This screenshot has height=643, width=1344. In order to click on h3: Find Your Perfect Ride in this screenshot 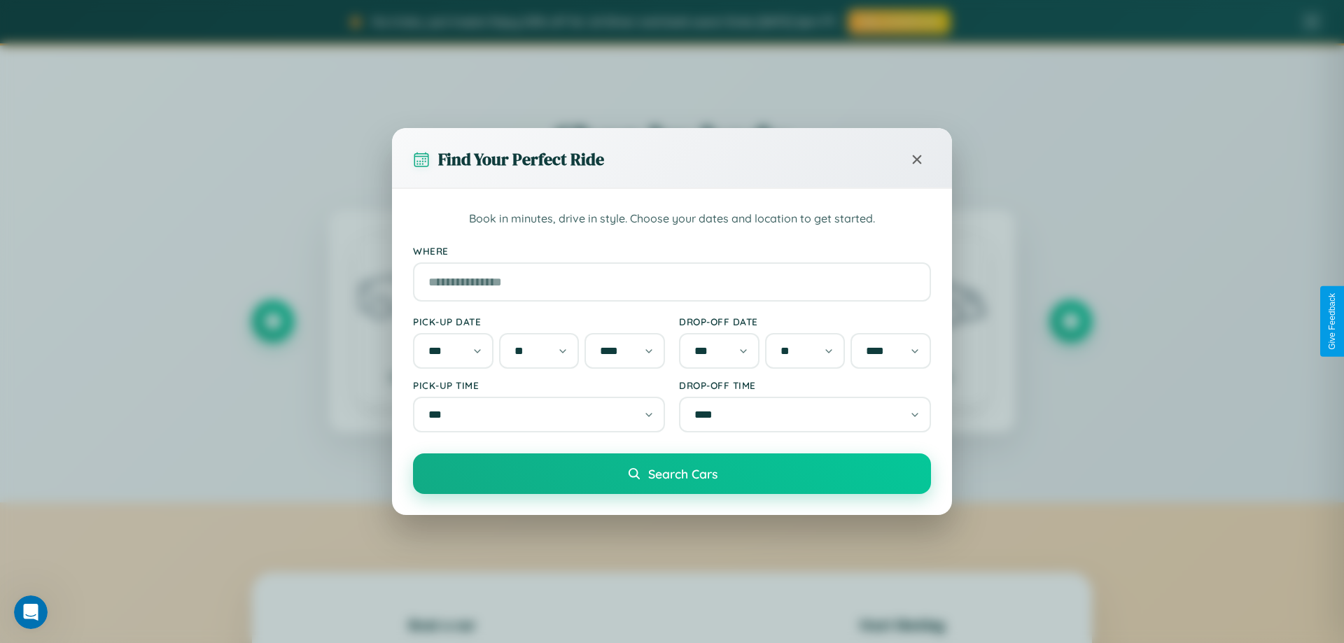, I will do `click(521, 159)`.